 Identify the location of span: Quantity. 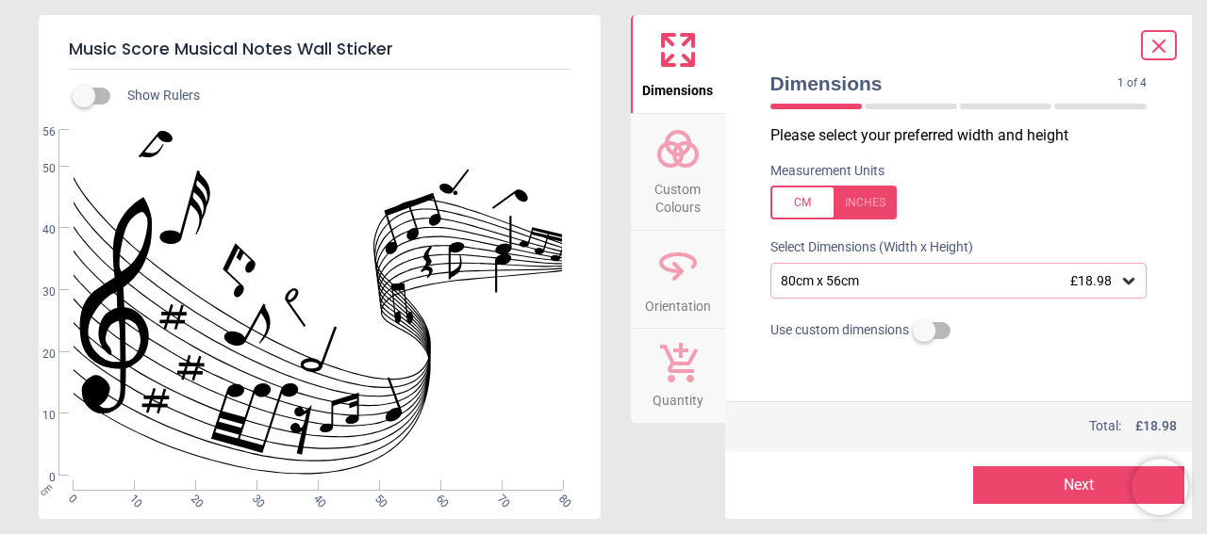
(678, 397).